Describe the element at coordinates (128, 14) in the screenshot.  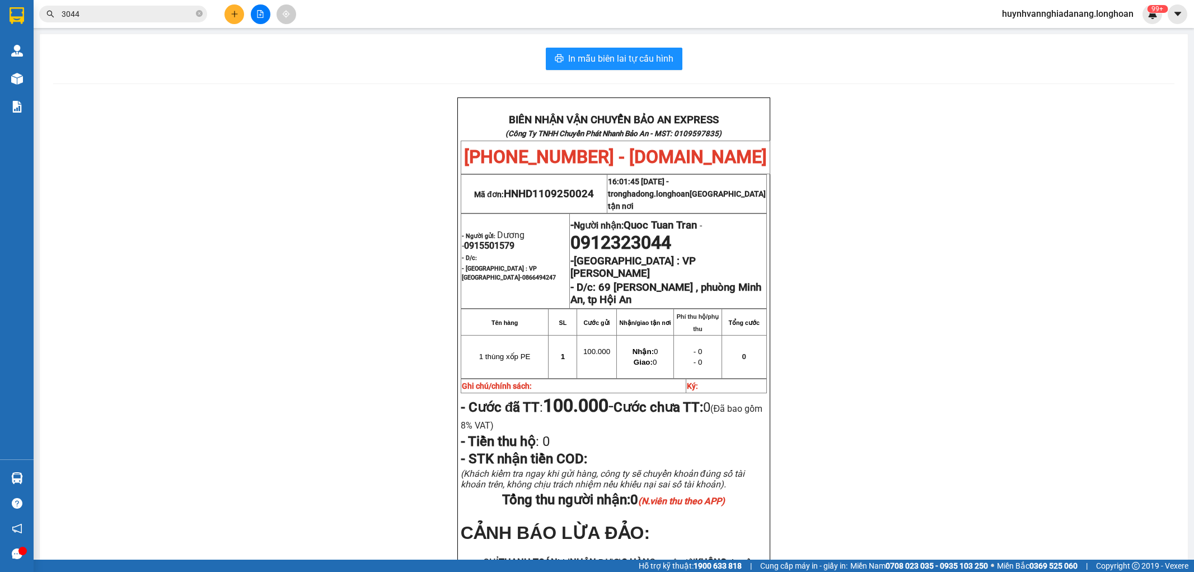
I see `input: Tìm tên, số ĐT hoặc mã đơn` at that location.